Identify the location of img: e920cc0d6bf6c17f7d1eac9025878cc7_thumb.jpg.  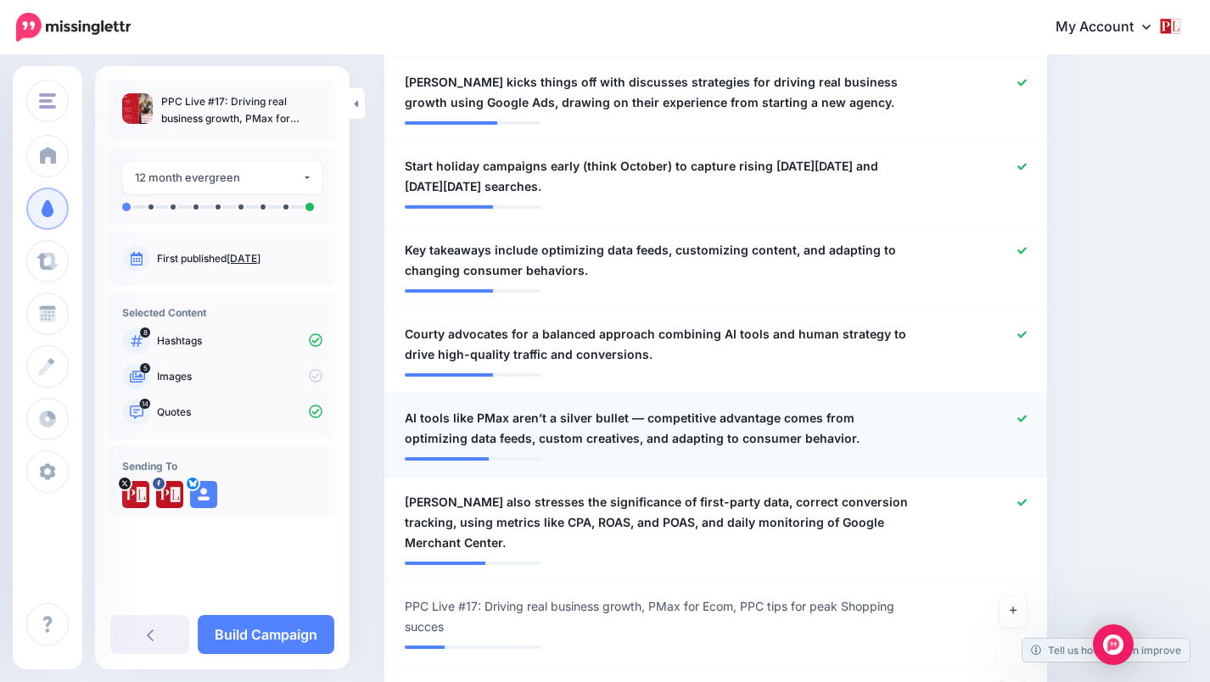
(137, 109).